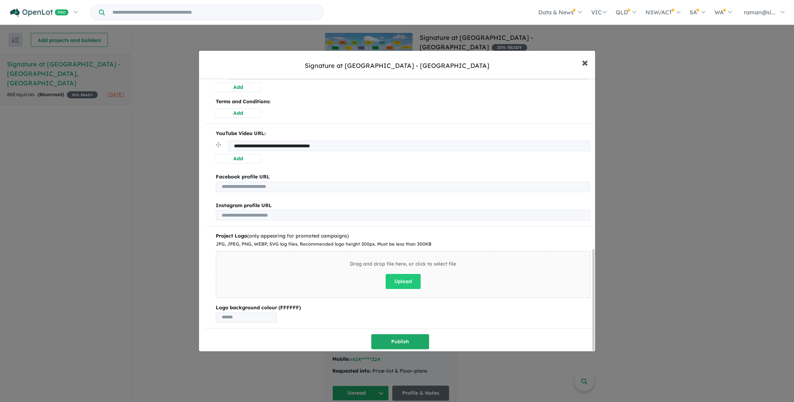  Describe the element at coordinates (244, 205) in the screenshot. I see `b: Instagram profile URL` at that location.